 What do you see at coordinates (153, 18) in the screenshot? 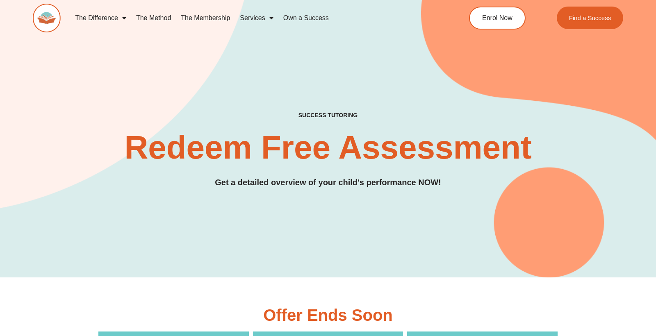
I see `a: The Method` at bounding box center [153, 18].